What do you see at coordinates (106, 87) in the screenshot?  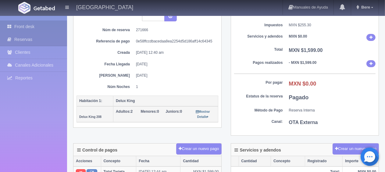 I see `dt: Núm Noches` at bounding box center [106, 87].